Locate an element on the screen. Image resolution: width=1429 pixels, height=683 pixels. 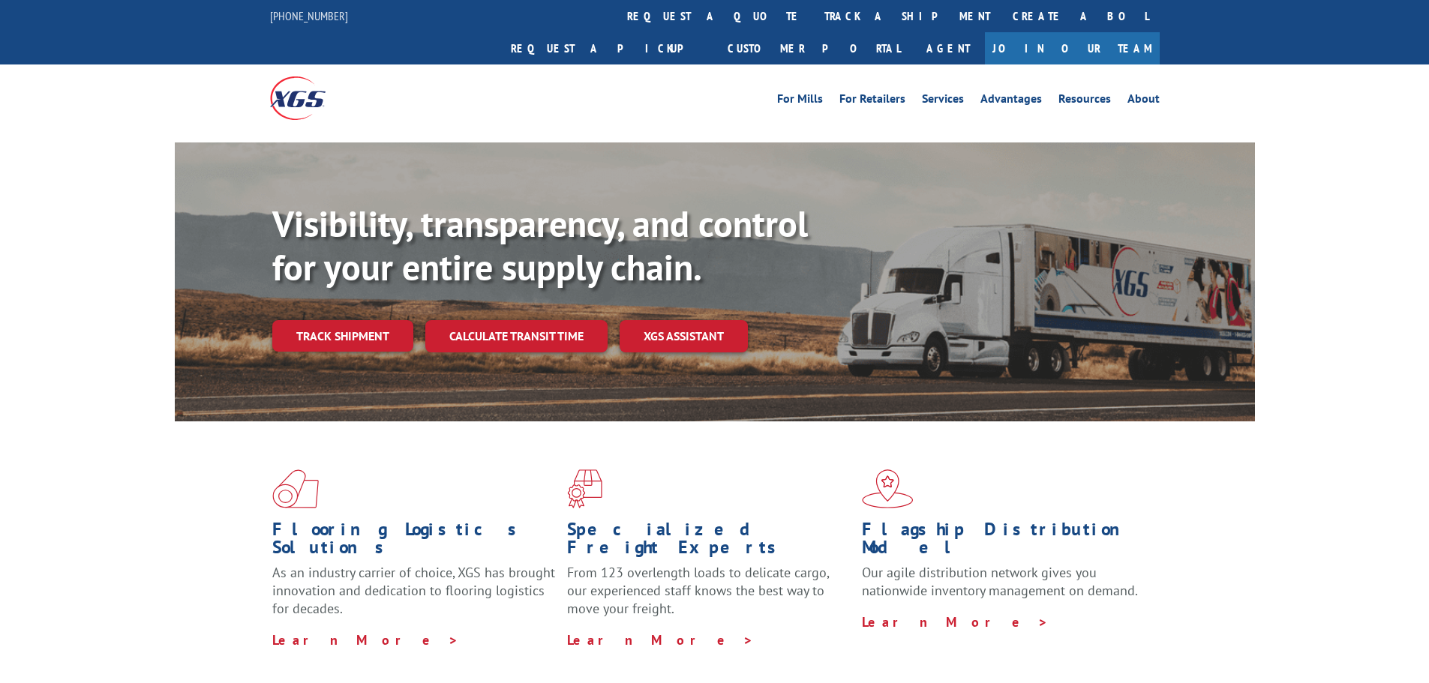
a: Services is located at coordinates (943, 101).